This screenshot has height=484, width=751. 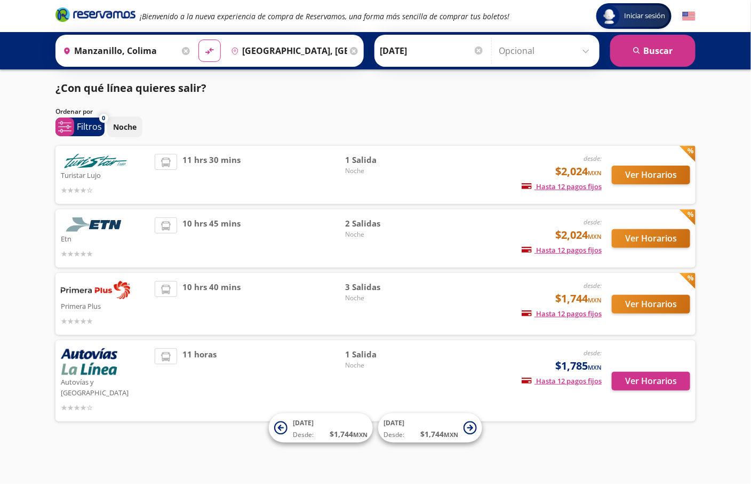 What do you see at coordinates (105, 175) in the screenshot?
I see `p: Turistar Lujo` at bounding box center [105, 175].